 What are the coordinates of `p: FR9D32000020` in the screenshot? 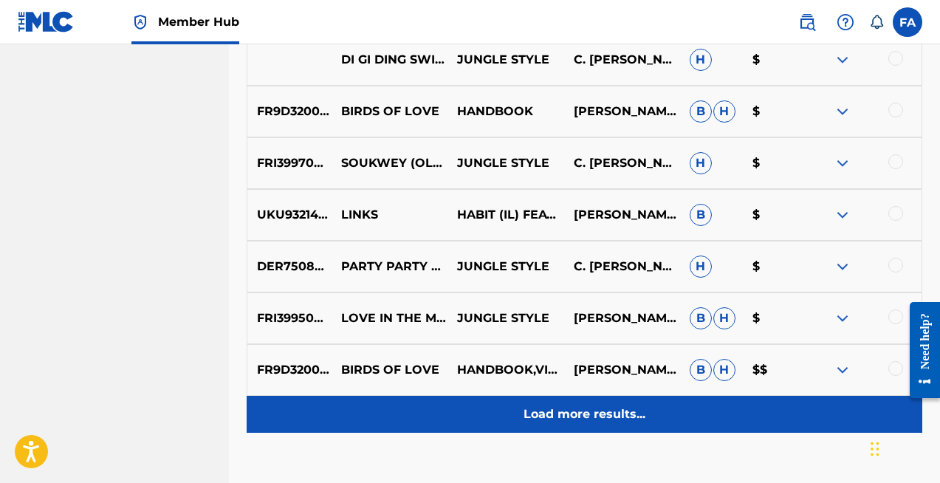 It's located at (289, 112).